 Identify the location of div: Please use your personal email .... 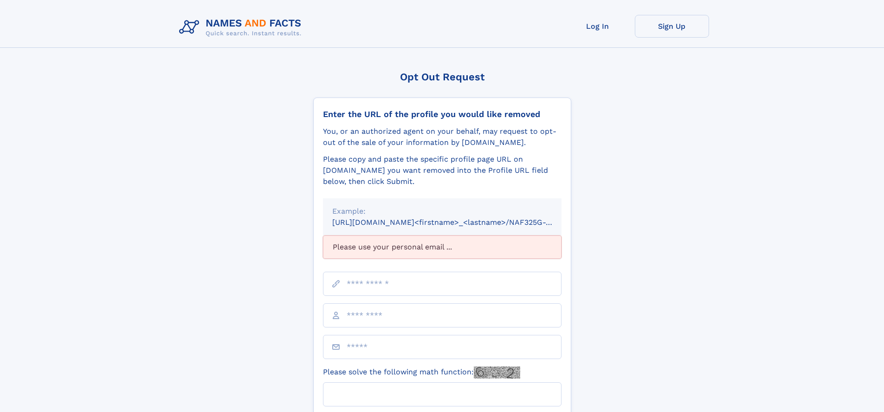
(442, 247).